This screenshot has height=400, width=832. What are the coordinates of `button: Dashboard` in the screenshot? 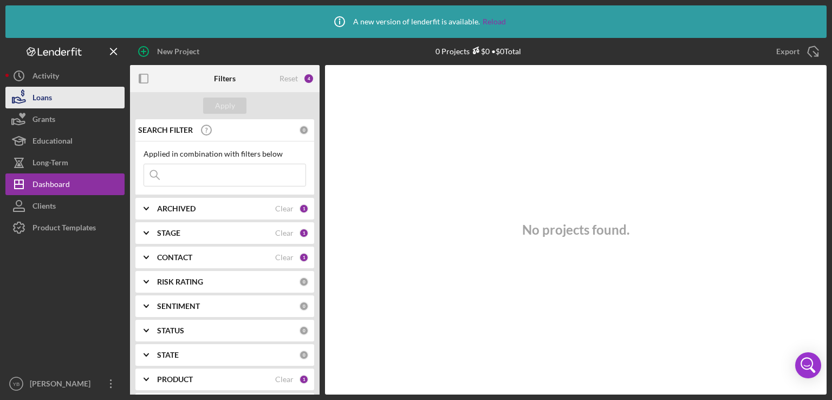 It's located at (65, 184).